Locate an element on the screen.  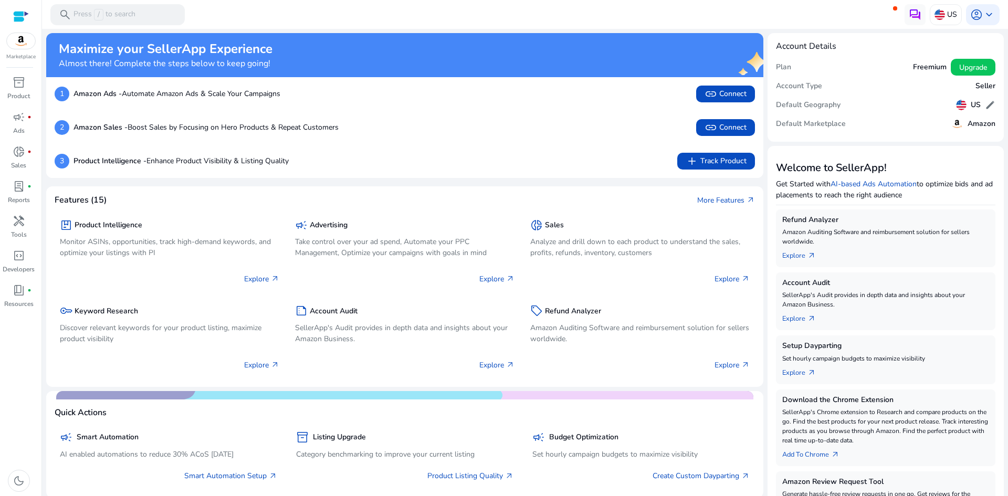
a: Create Custom Dayparting is located at coordinates (701, 476).